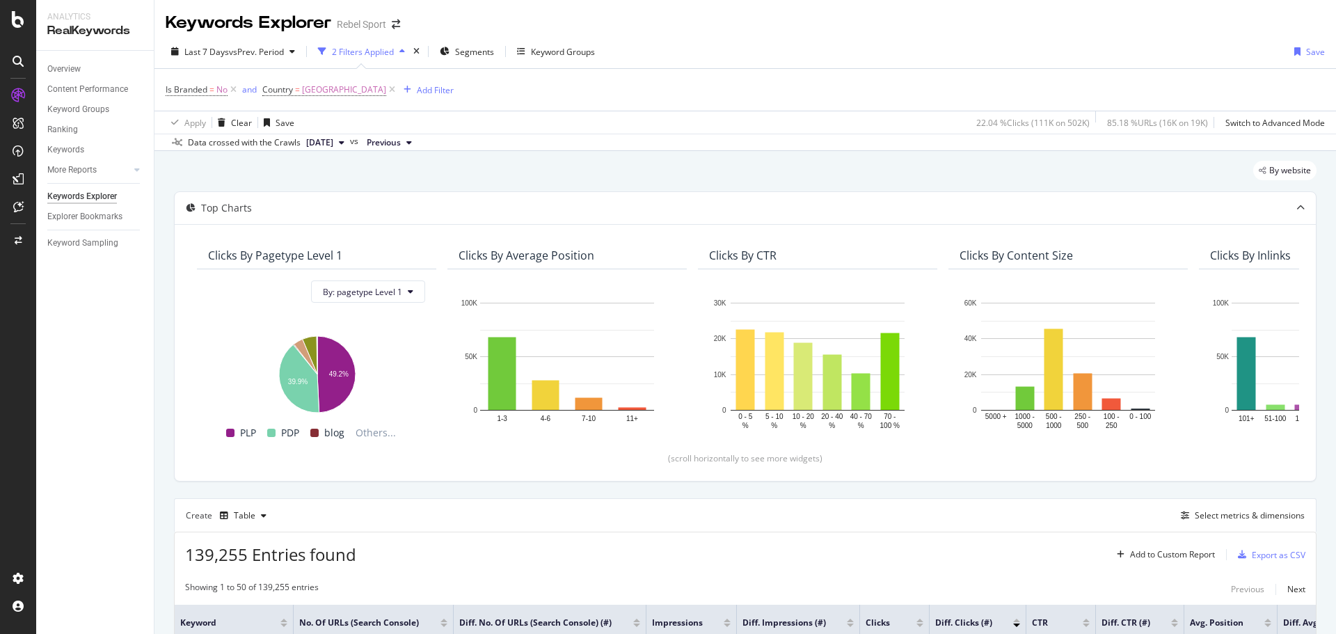  What do you see at coordinates (775, 416) in the screenshot?
I see `text: 5 - 10` at bounding box center [775, 416].